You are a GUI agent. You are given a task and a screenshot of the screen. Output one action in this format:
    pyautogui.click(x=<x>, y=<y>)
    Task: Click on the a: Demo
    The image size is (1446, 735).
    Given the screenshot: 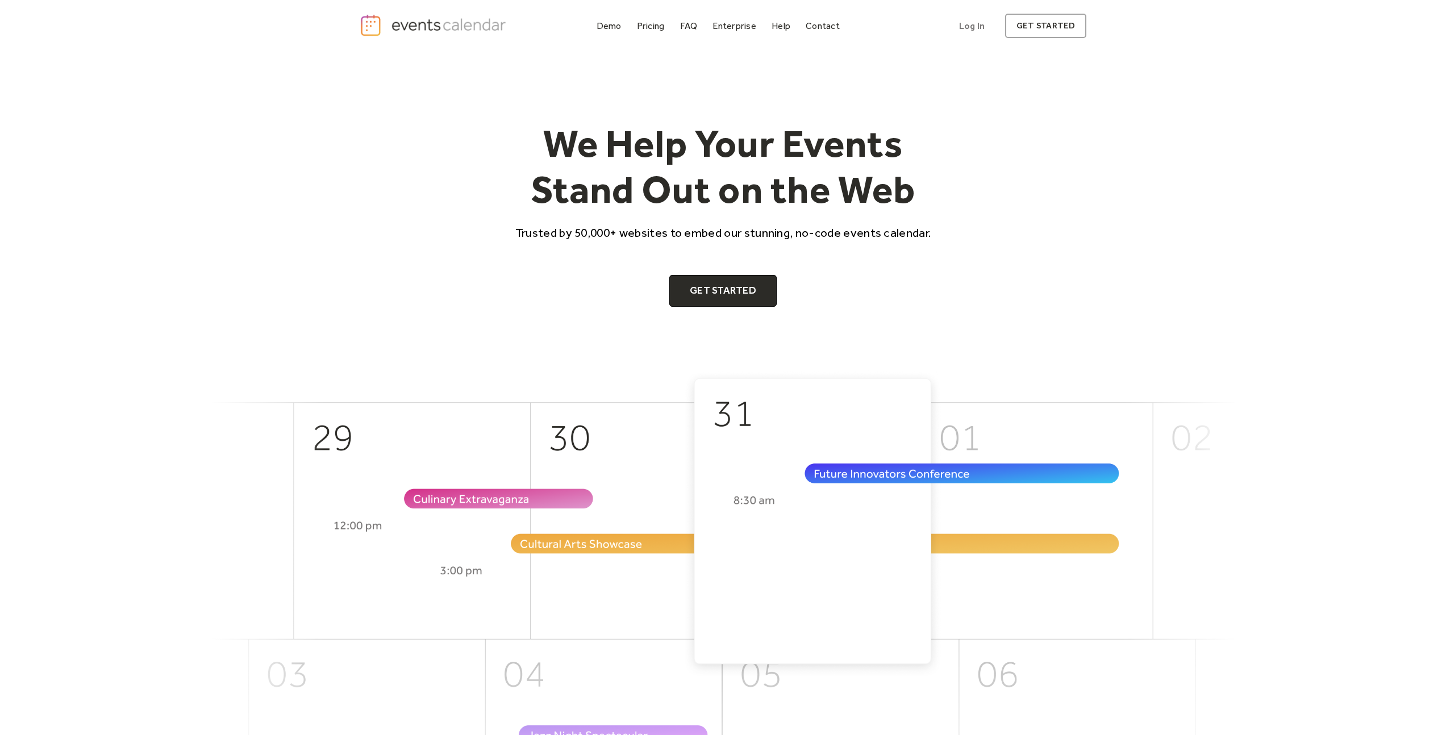 What is the action you would take?
    pyautogui.click(x=609, y=26)
    